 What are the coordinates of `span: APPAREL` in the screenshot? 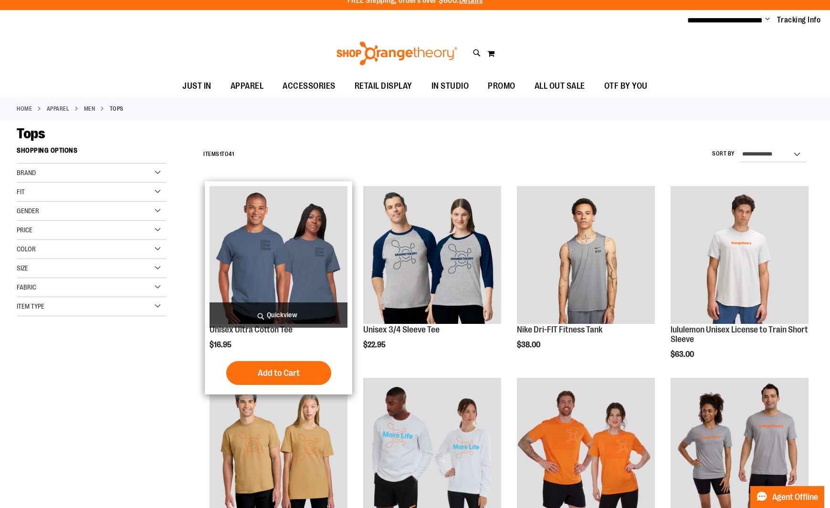 It's located at (247, 86).